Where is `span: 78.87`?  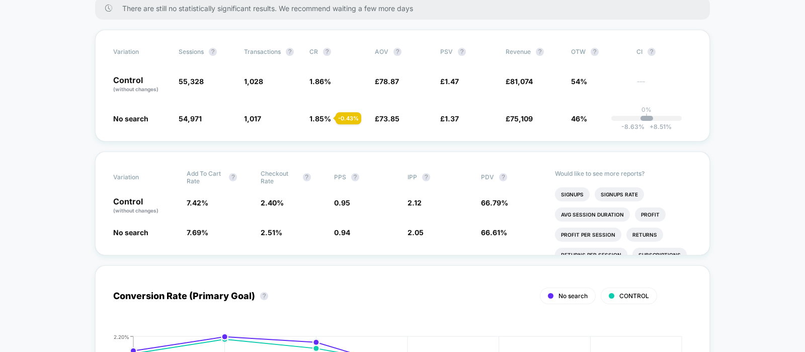 span: 78.87 is located at coordinates (389, 81).